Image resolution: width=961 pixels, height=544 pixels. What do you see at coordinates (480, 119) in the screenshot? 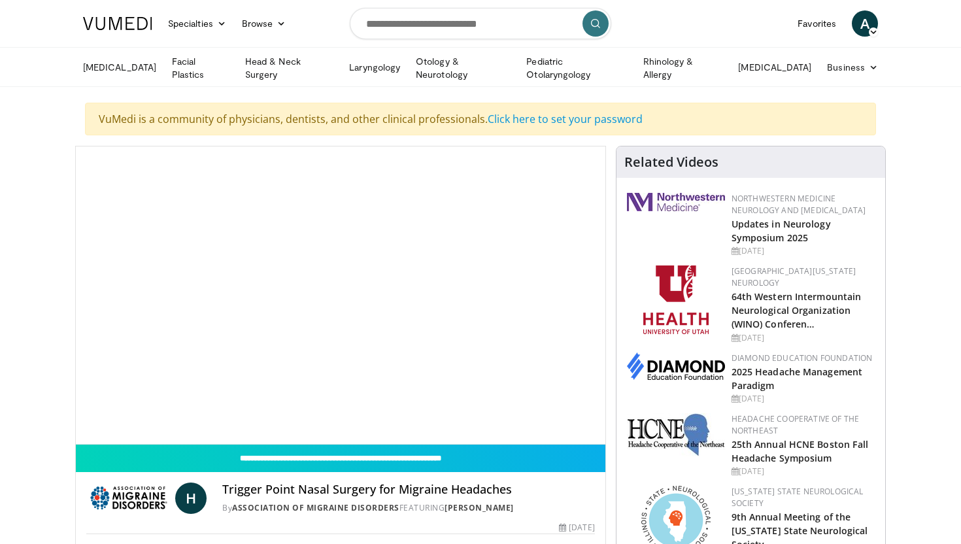
I see `div: VuMedi is a community of physicians, dentists, and other clinical professionals.` at bounding box center [480, 119].